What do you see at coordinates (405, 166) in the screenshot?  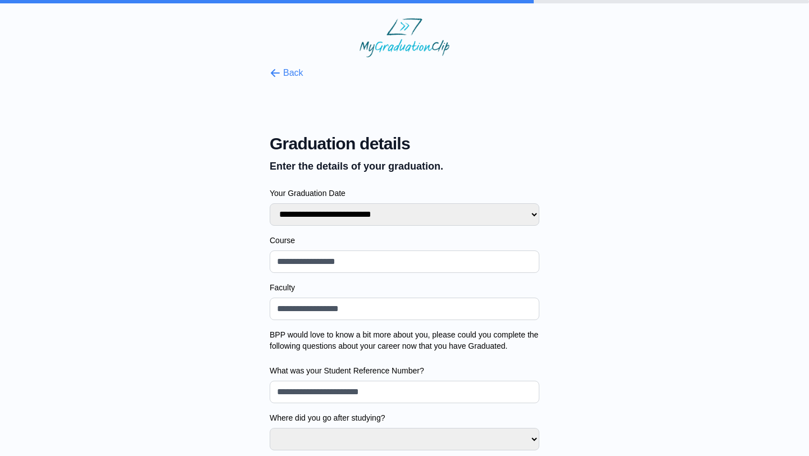 I see `p: Enter the details of your graduation.` at bounding box center [405, 166].